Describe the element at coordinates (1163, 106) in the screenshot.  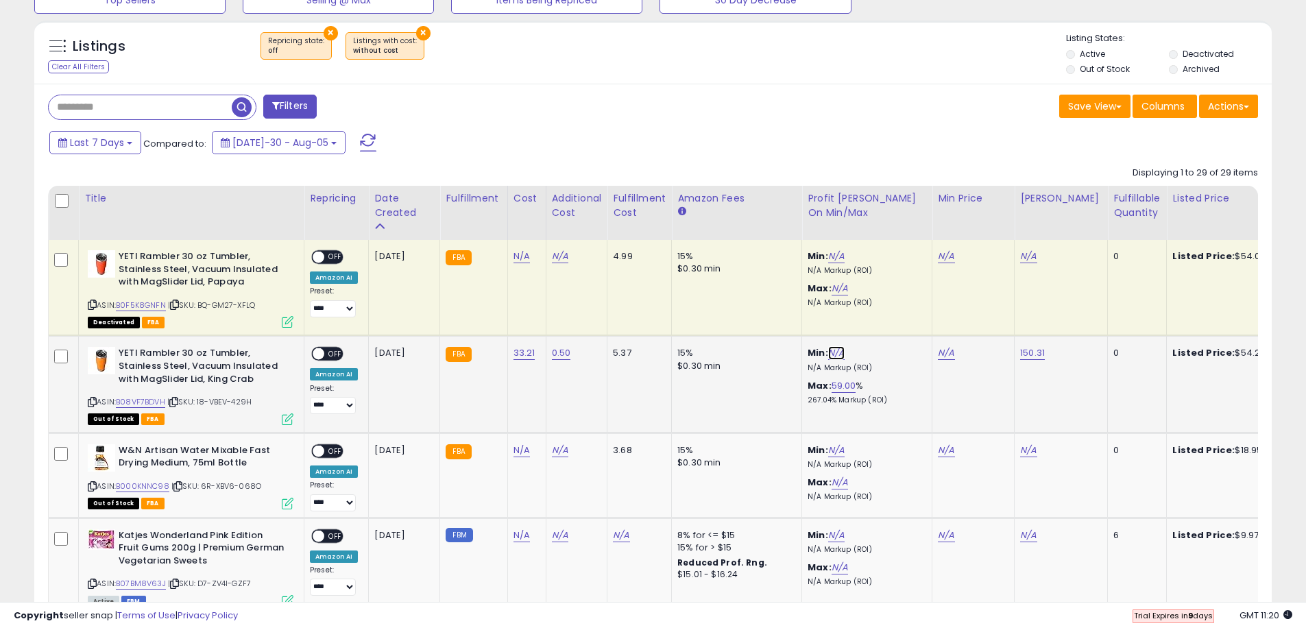
I see `span: Columns` at that location.